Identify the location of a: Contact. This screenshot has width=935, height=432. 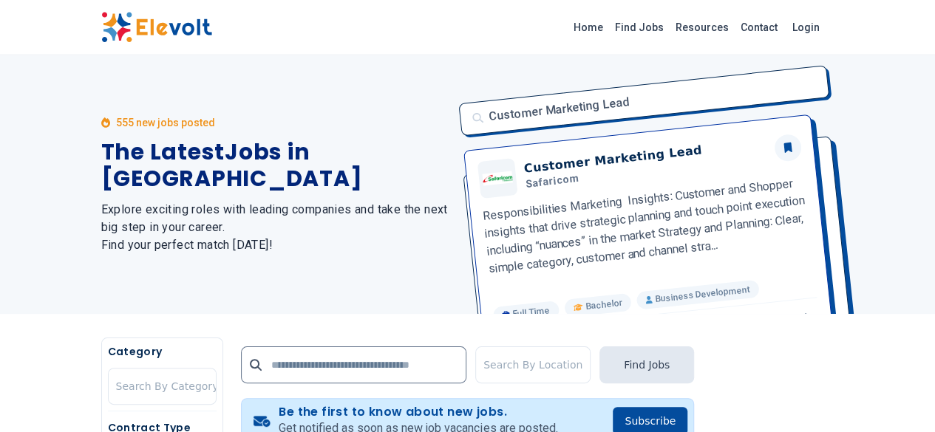
(759, 27).